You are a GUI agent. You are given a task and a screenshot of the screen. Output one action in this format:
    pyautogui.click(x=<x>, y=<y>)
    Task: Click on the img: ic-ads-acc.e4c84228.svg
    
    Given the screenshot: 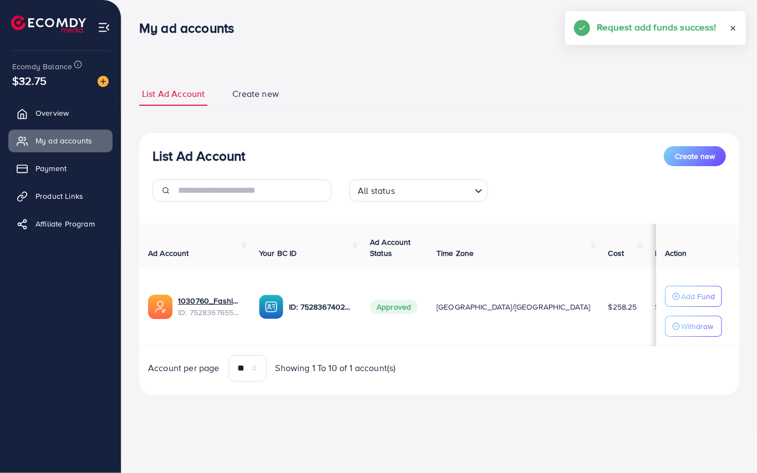 What is the action you would take?
    pyautogui.click(x=160, y=307)
    